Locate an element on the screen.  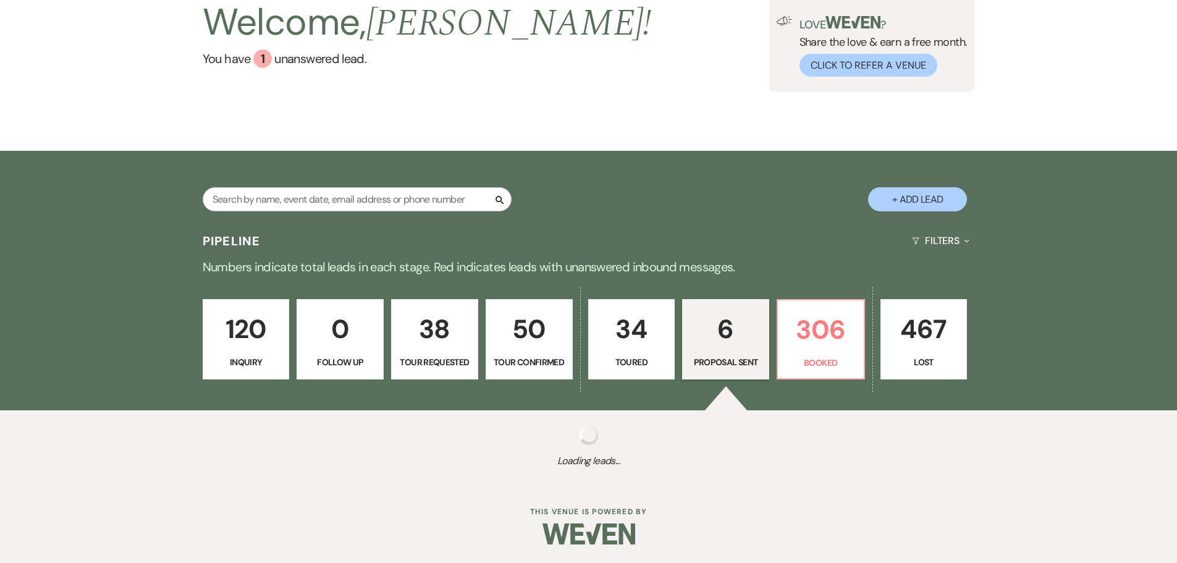
span: Loading leads... is located at coordinates (588, 461).